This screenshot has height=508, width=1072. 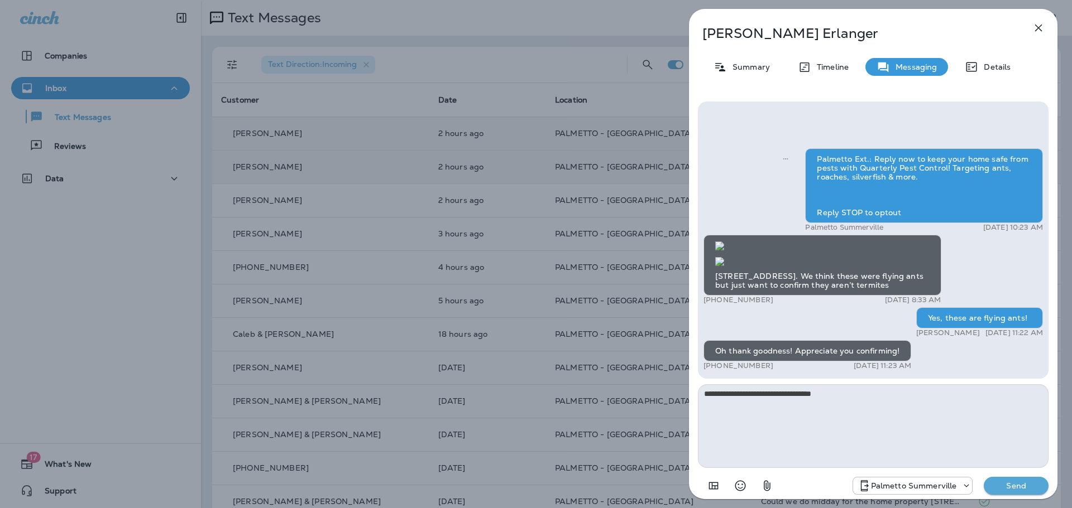 I want to click on span: Sent, so click(x=785, y=159).